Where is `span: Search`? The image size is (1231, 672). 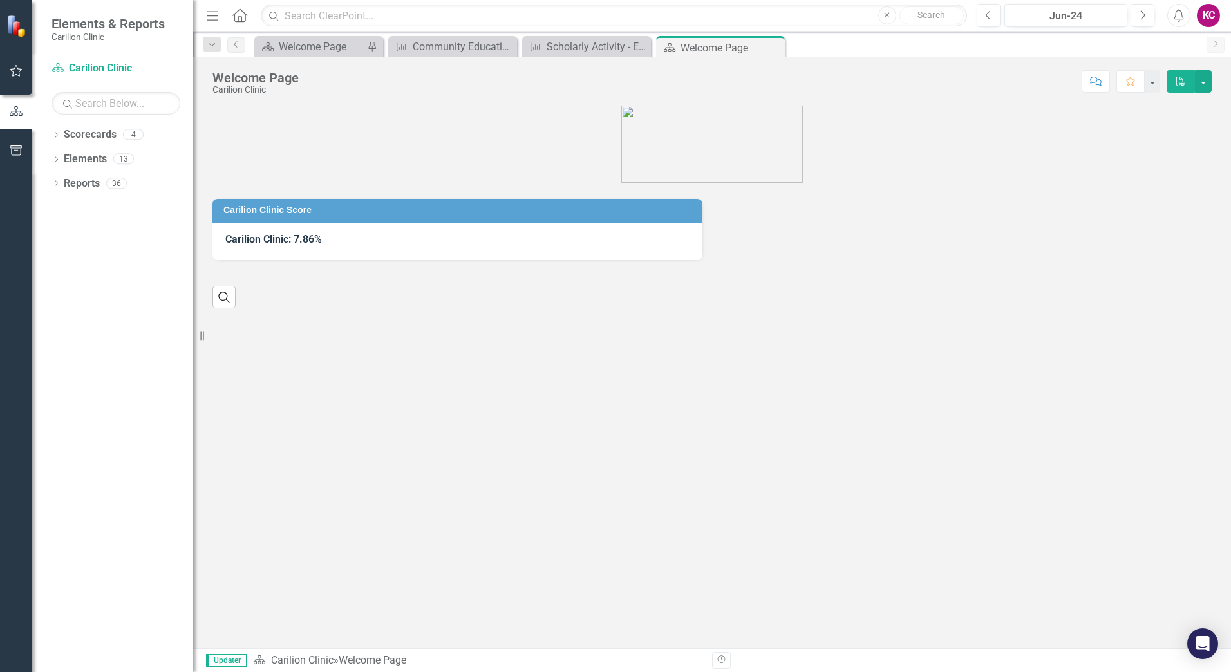 span: Search is located at coordinates (931, 15).